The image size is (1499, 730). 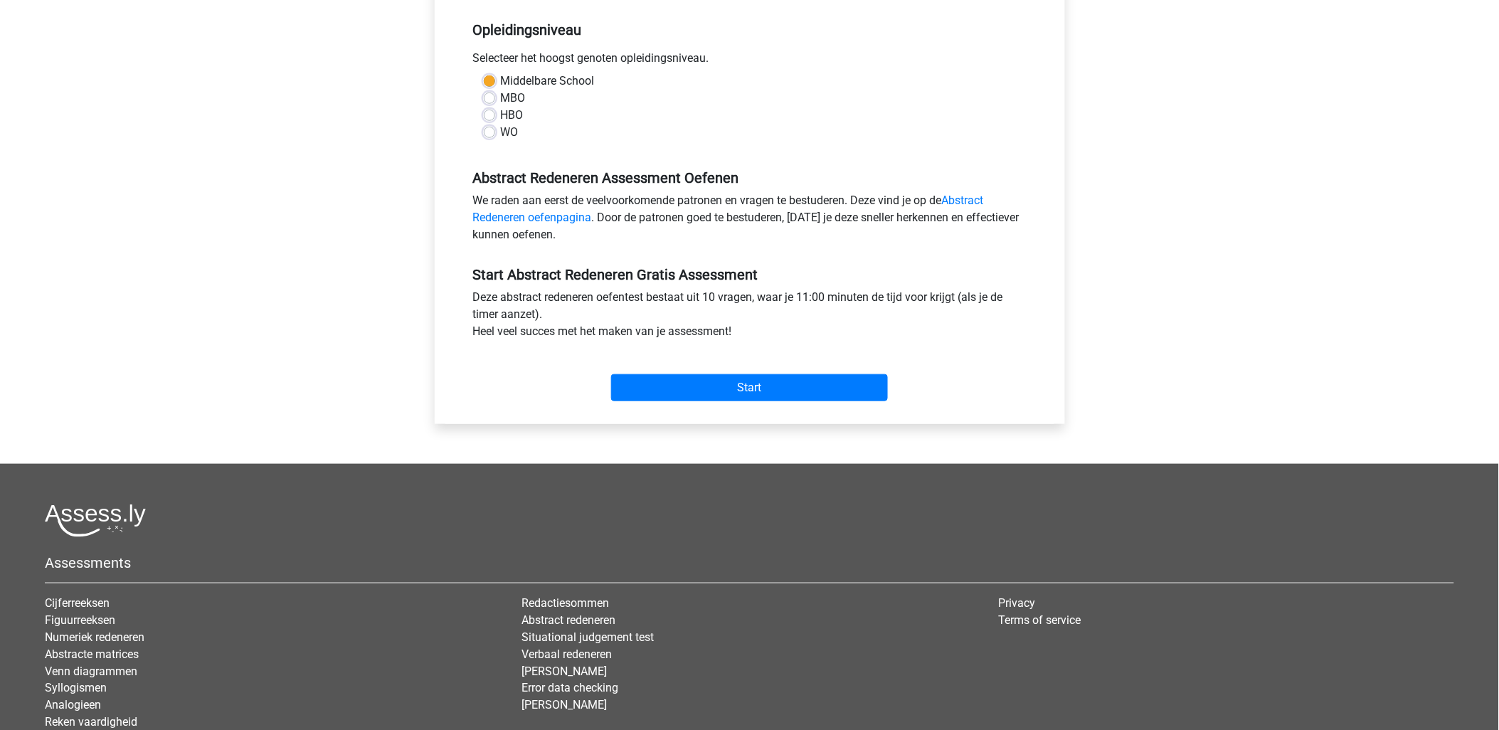 I want to click on label: Middelbare School, so click(x=548, y=81).